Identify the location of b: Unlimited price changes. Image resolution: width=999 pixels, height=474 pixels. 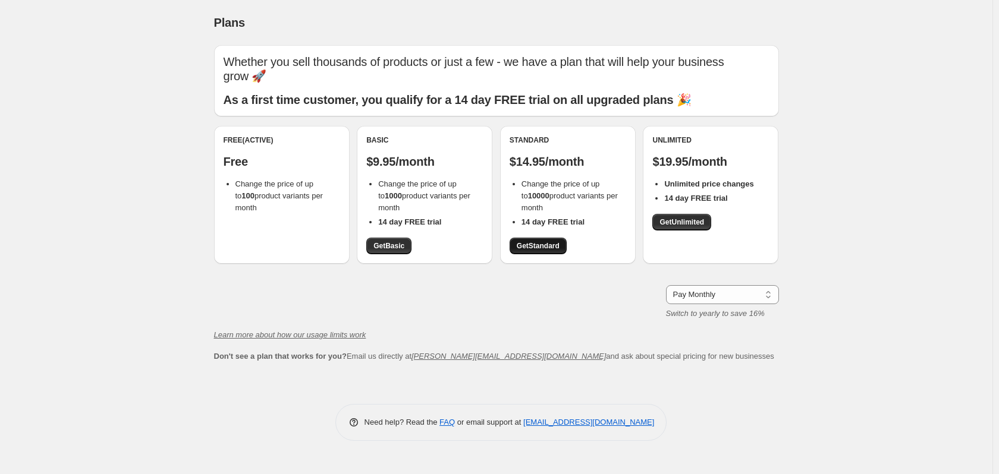
(709, 184).